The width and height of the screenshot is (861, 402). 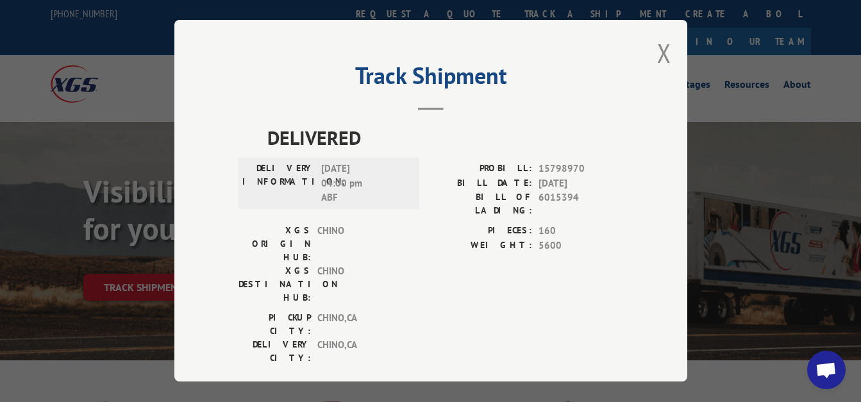 I want to click on a: Open chat, so click(x=826, y=370).